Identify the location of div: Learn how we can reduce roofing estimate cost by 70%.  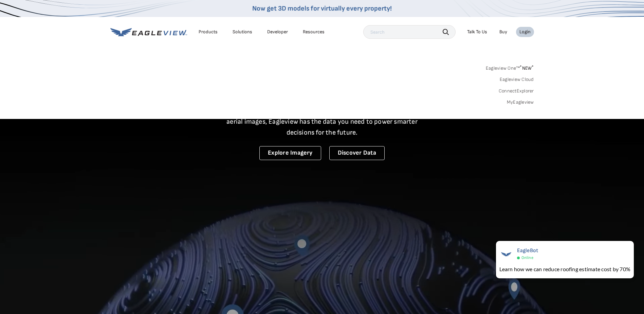
(565, 269).